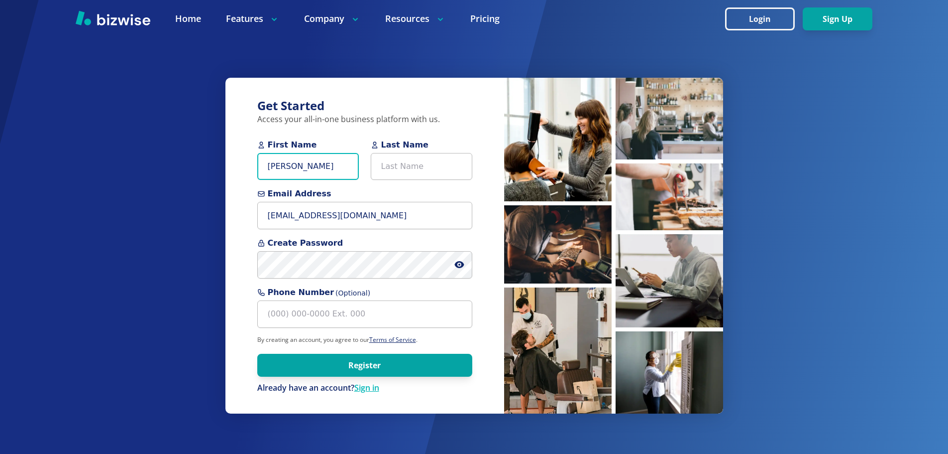  I want to click on input: First Name, so click(308, 166).